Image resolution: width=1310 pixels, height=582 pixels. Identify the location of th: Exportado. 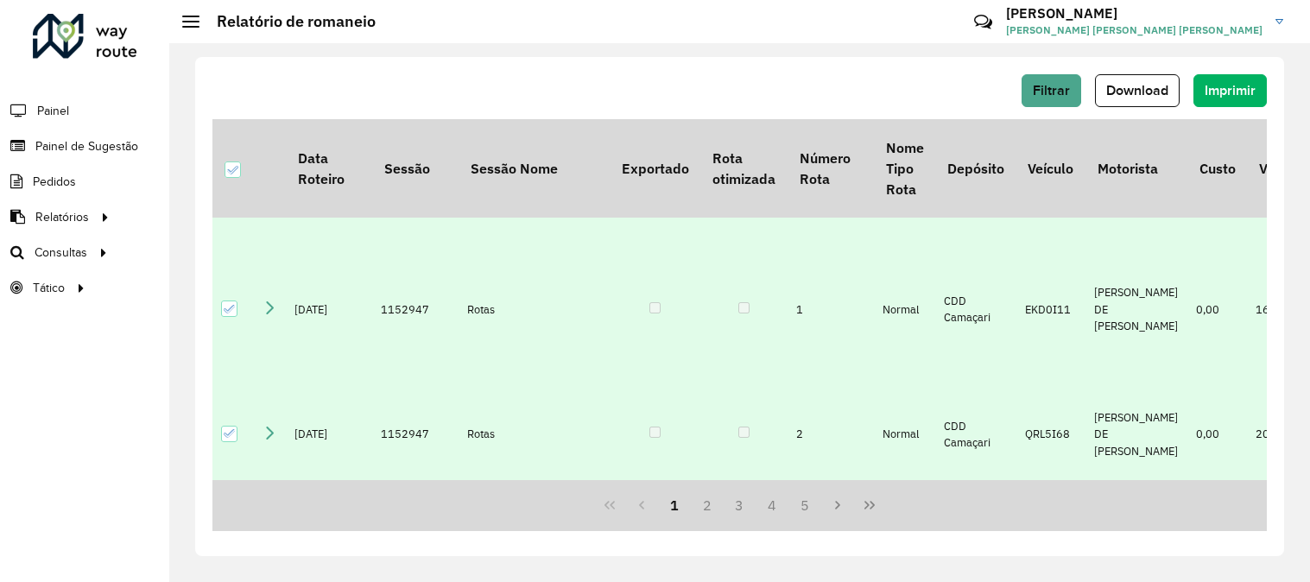
(655, 168).